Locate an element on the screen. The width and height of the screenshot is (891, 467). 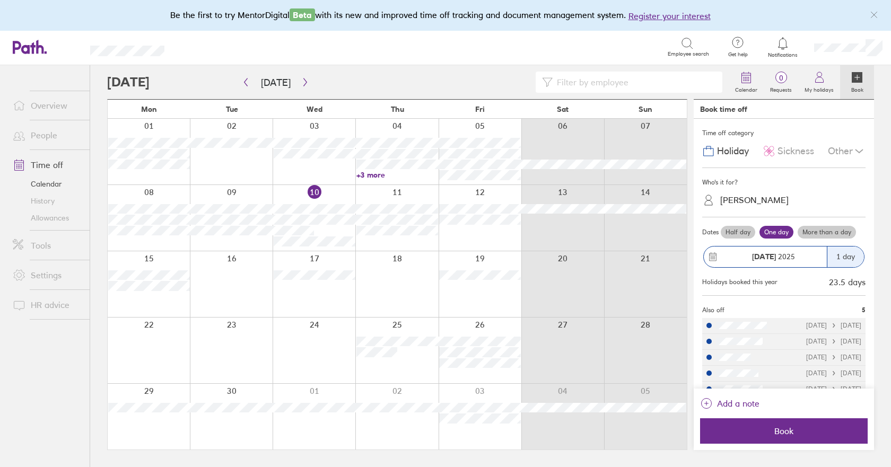
span: Sun is located at coordinates (645, 109).